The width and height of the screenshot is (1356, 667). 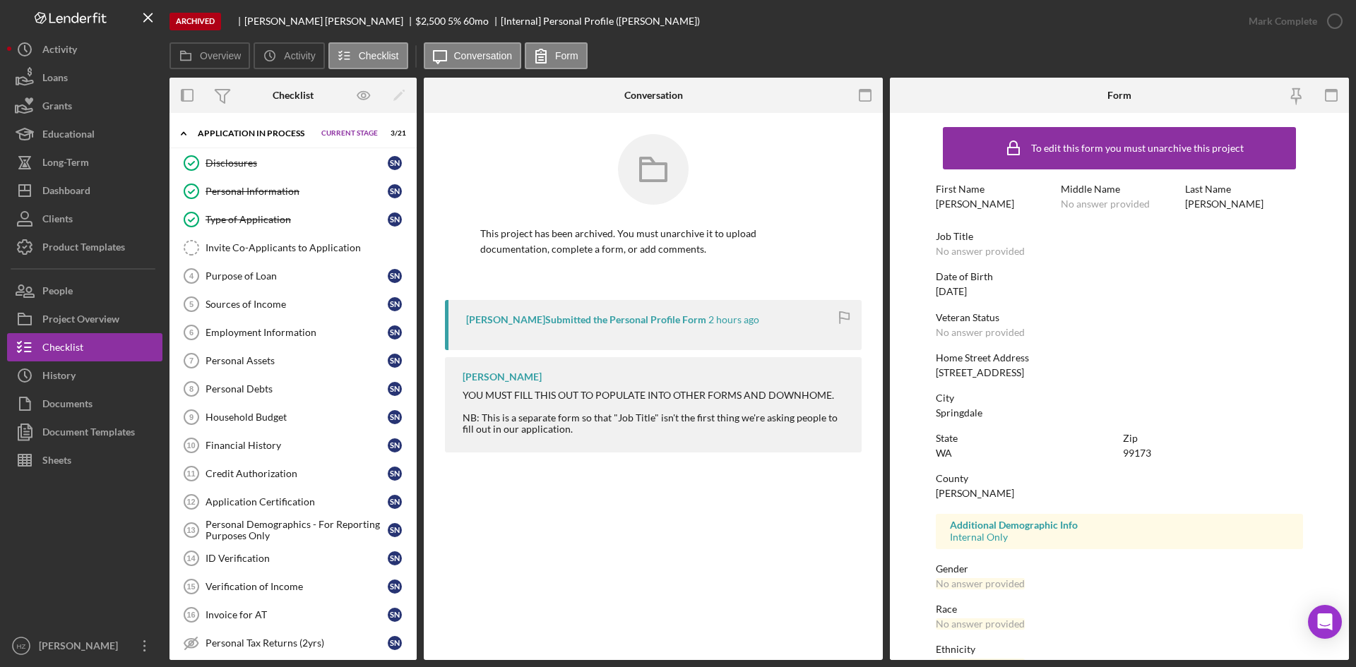 I want to click on text: HZ, so click(x=21, y=646).